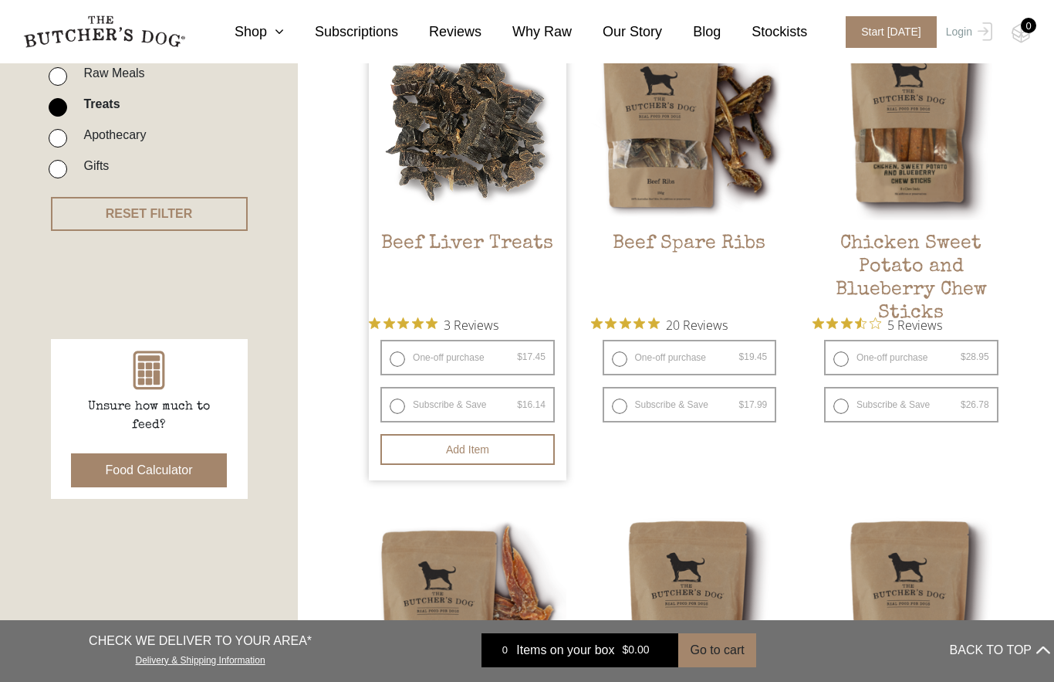  Describe the element at coordinates (471, 324) in the screenshot. I see `span: 3 Reviews` at that location.